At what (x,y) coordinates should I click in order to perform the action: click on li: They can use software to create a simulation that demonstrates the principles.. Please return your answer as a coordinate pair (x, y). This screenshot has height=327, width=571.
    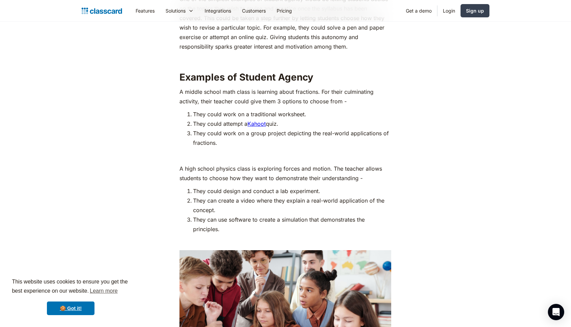
    Looking at the image, I should click on (292, 224).